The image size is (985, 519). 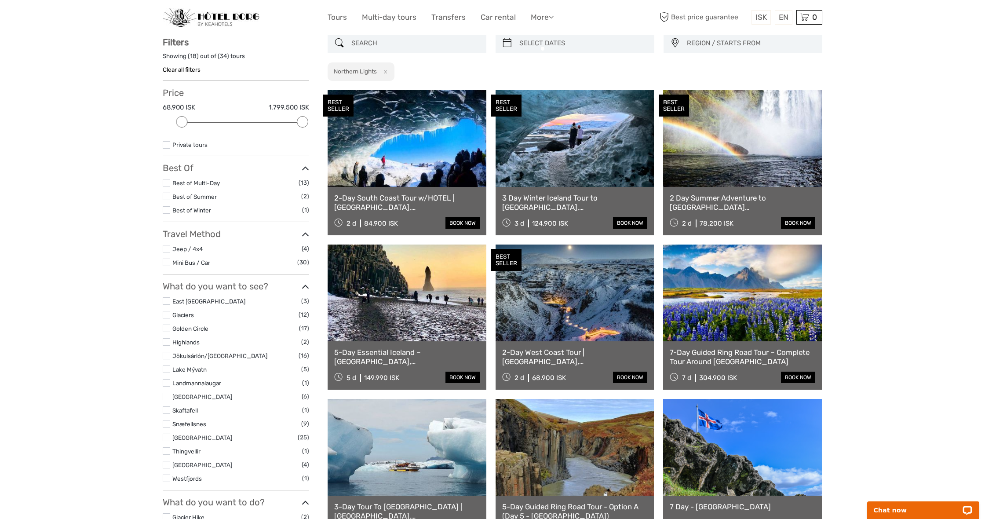 What do you see at coordinates (192, 210) in the screenshot?
I see `a: Best of Winter` at bounding box center [192, 210].